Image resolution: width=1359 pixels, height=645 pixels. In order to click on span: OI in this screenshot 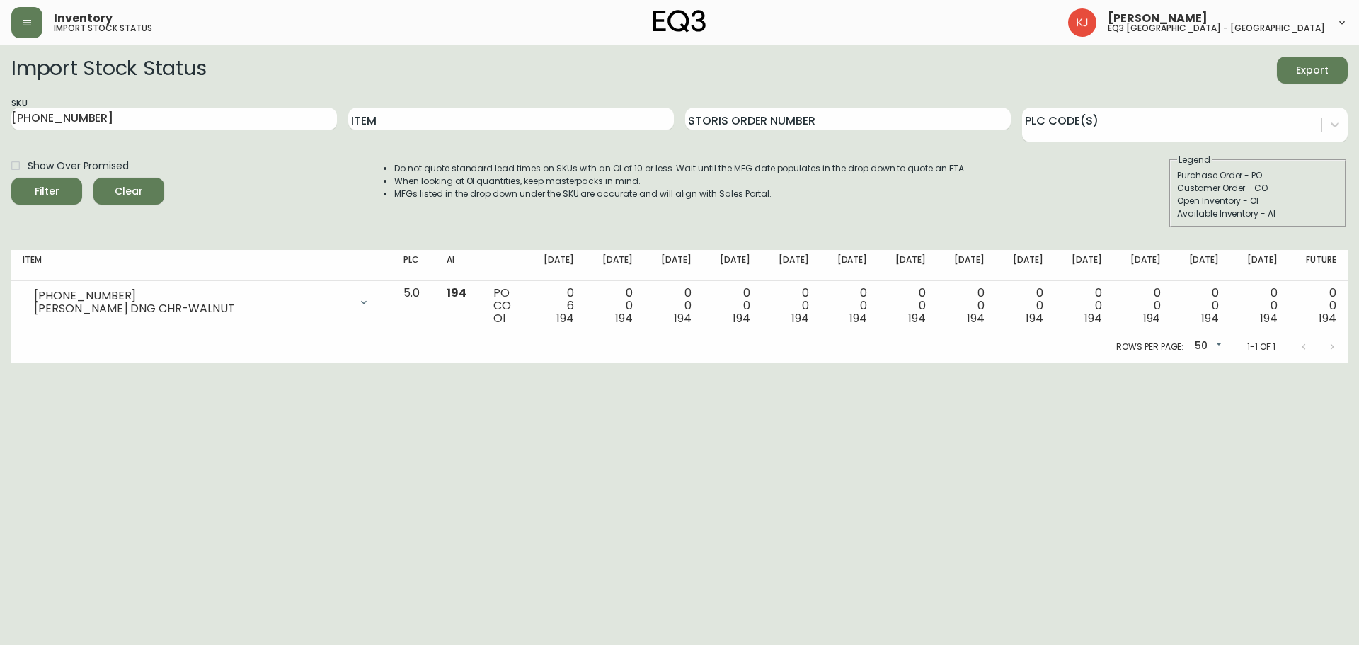, I will do `click(499, 318)`.